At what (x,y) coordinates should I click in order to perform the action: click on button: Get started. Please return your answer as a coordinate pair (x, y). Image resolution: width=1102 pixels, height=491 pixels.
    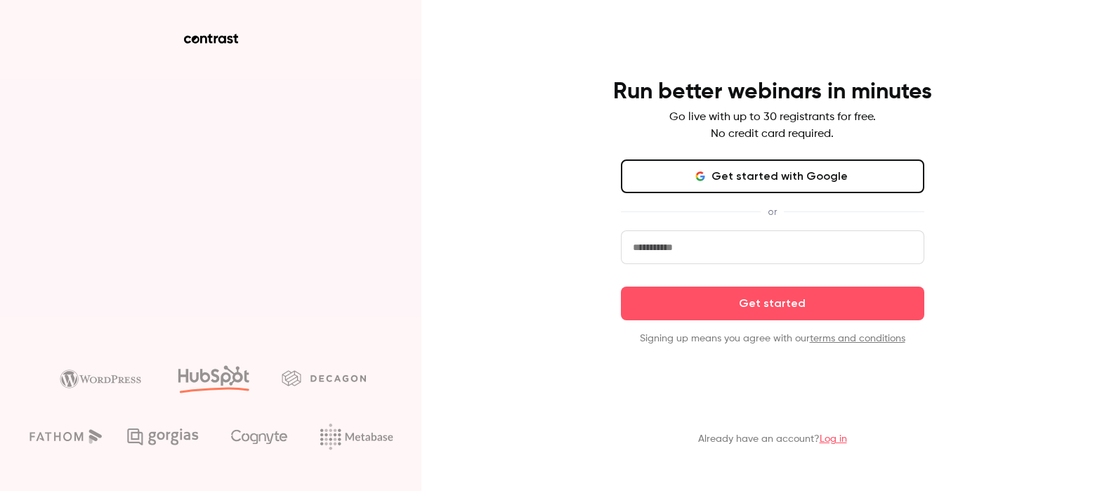
    Looking at the image, I should click on (773, 303).